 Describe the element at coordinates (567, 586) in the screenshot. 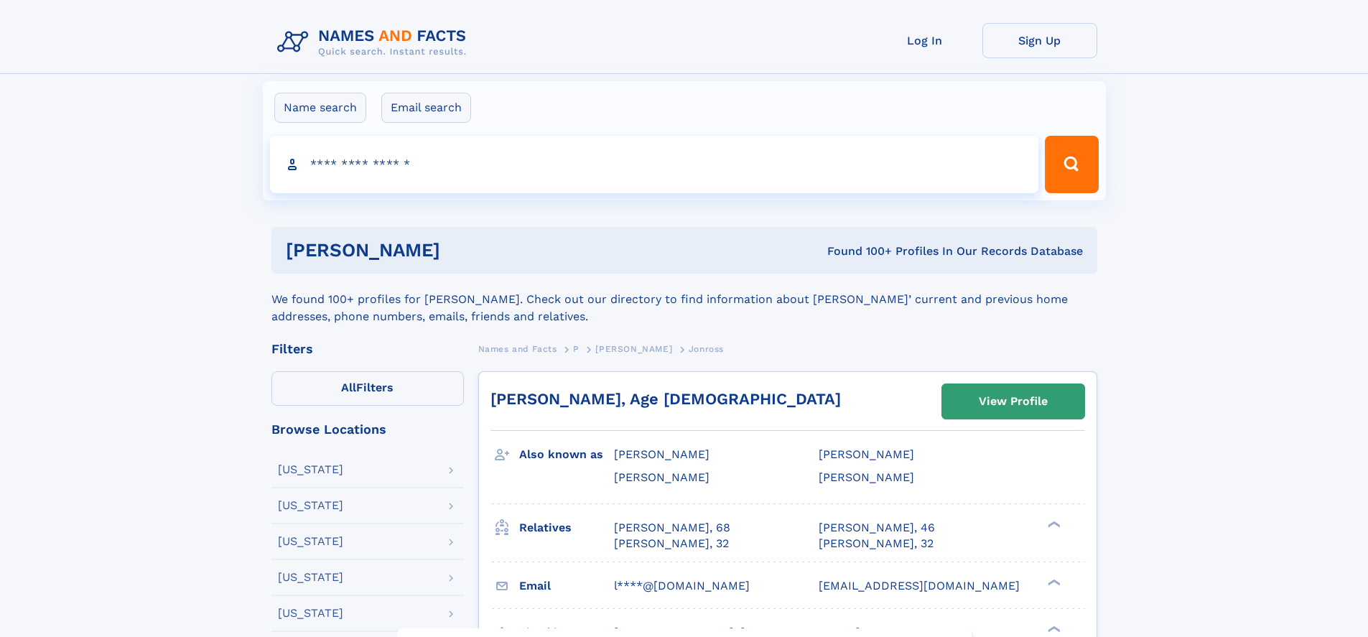

I see `h3: Email` at that location.